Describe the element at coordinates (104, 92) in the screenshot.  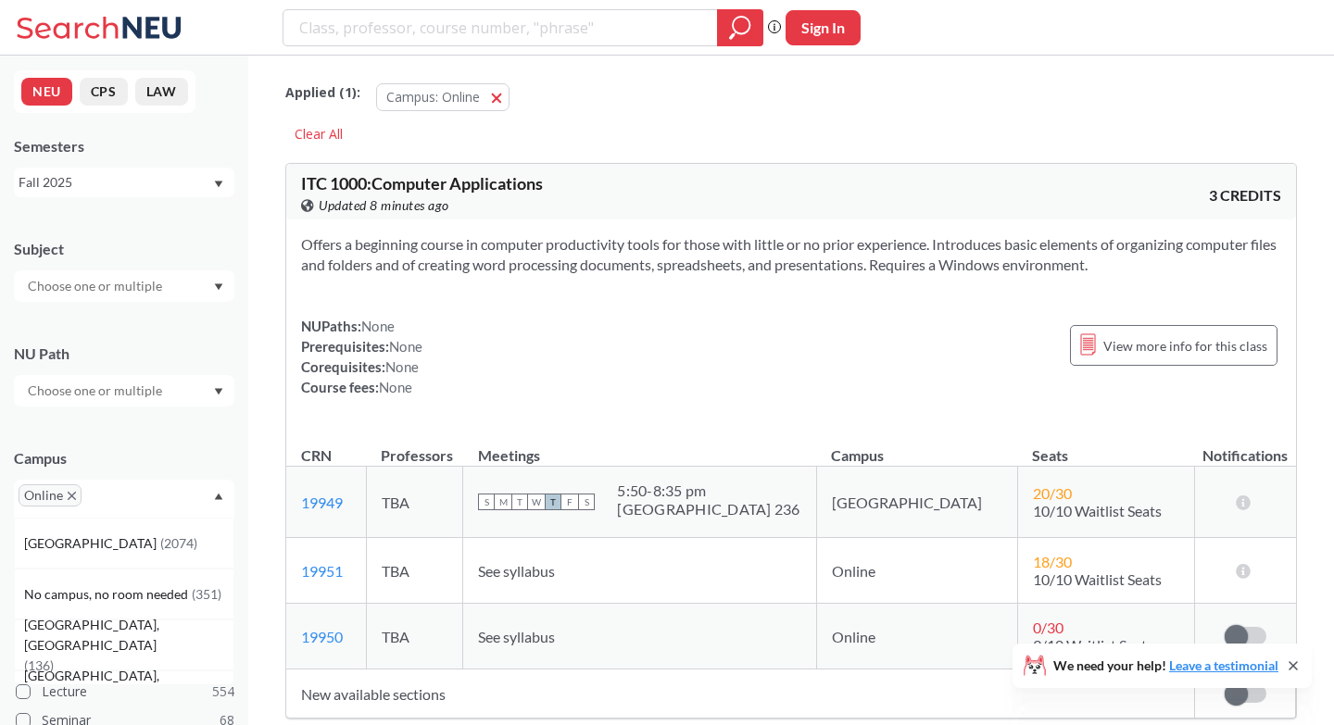
I see `button: CPS` at that location.